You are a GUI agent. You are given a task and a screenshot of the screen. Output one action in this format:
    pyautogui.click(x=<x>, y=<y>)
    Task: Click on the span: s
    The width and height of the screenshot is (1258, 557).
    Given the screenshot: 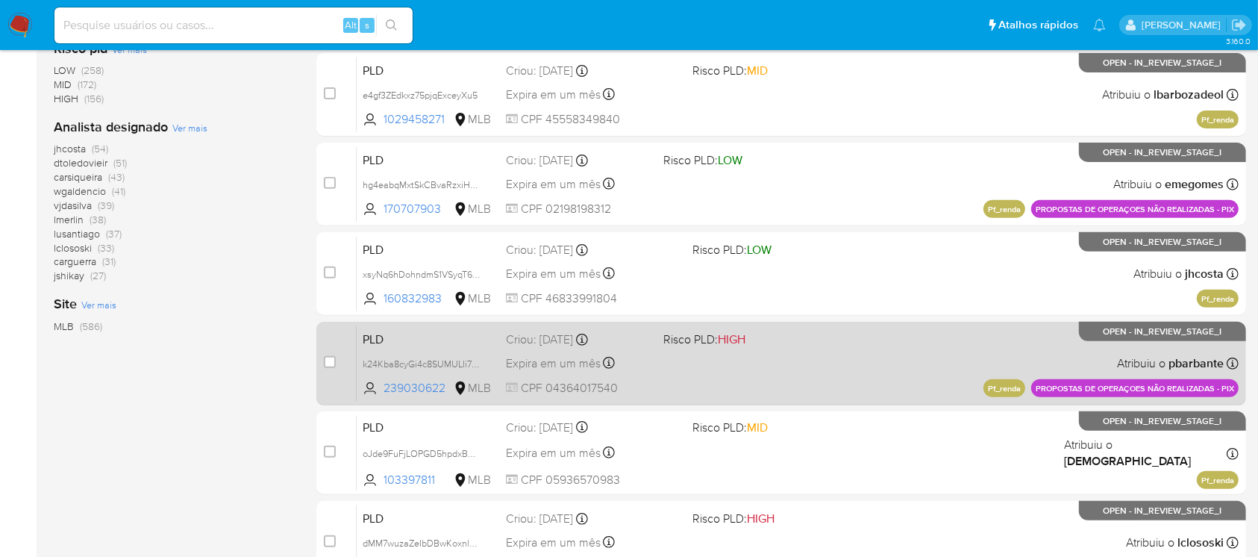 What is the action you would take?
    pyautogui.click(x=367, y=25)
    